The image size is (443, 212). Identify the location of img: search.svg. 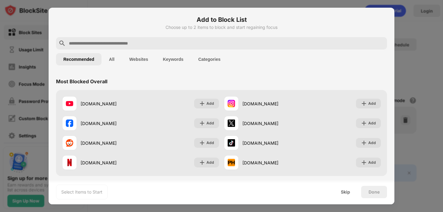
(62, 43).